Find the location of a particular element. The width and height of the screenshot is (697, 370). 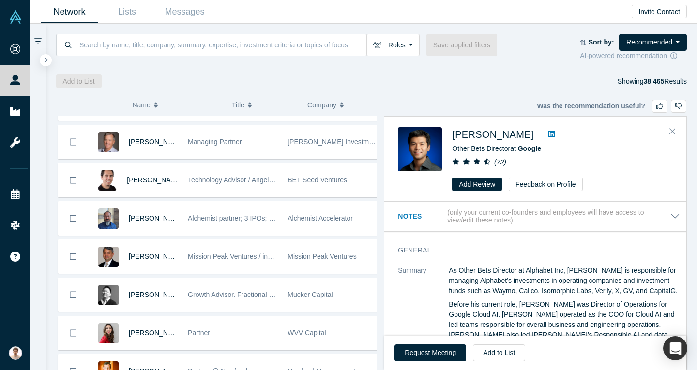

button: Notes (only your current co-founders and employees will have access to view/edit these notes) is located at coordinates (539, 217).